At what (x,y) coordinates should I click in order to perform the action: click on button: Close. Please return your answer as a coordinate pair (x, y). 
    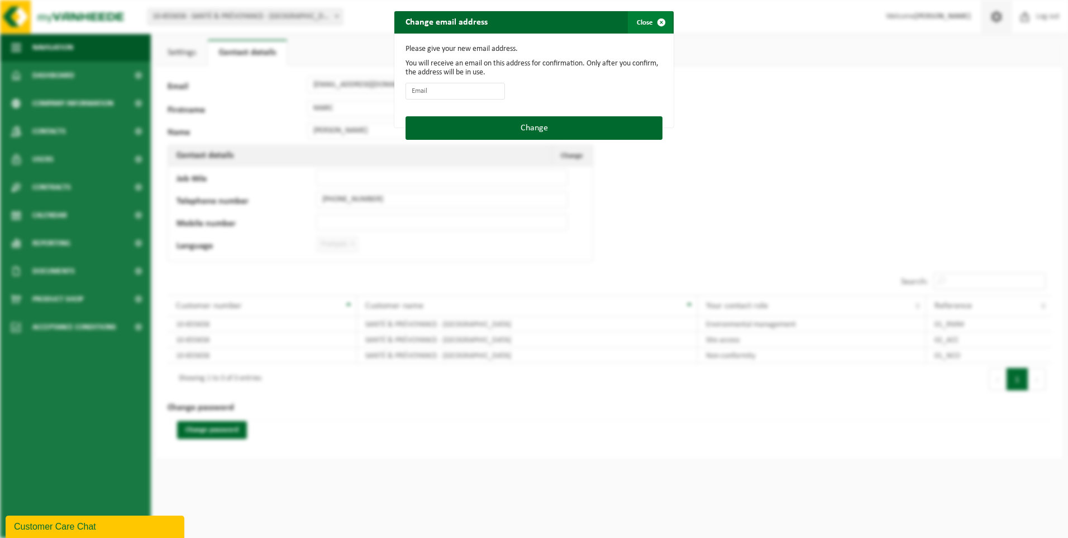
    Looking at the image, I should click on (650, 22).